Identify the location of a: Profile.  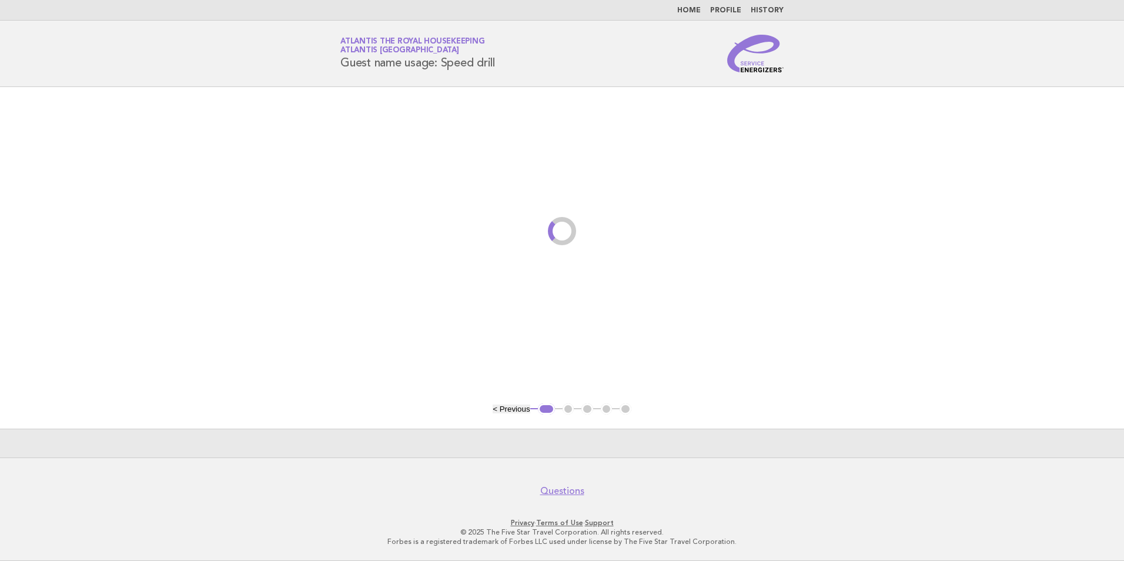
(726, 11).